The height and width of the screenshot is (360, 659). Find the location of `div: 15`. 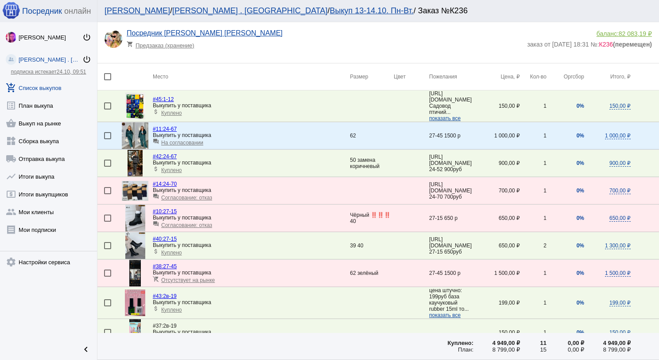

div: 15 is located at coordinates (533, 349).